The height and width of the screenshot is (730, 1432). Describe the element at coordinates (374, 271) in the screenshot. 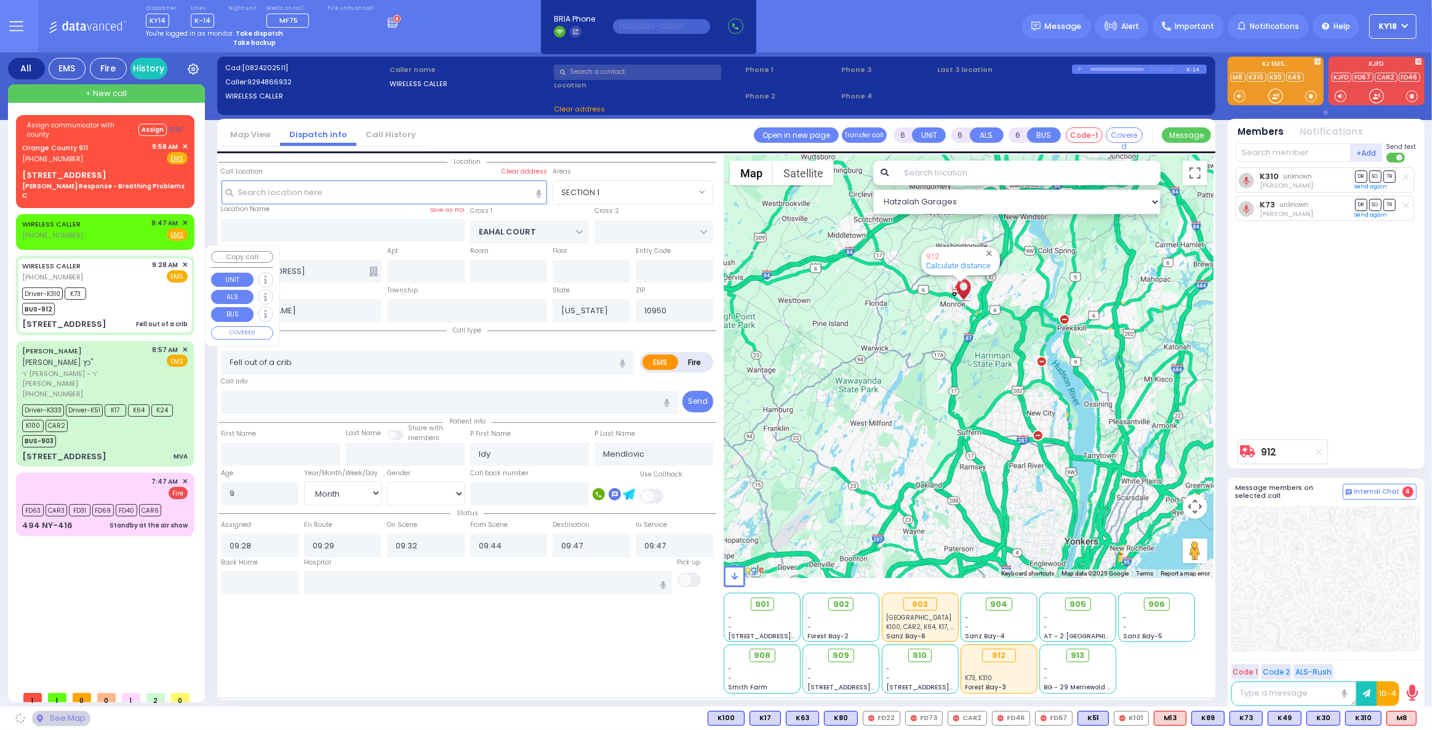

I see `span: Other building occupants` at that location.